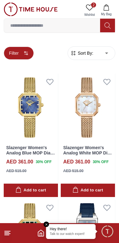 This screenshot has width=119, height=243. What do you see at coordinates (107, 14) in the screenshot?
I see `span: My Bag` at bounding box center [107, 14].